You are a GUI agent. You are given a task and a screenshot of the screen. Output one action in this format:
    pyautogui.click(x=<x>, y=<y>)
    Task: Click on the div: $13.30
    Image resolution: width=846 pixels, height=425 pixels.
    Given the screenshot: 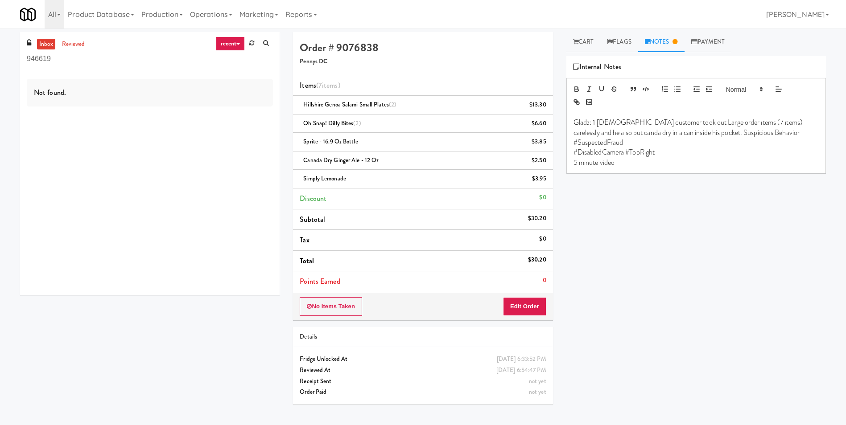 What is the action you would take?
    pyautogui.click(x=538, y=105)
    